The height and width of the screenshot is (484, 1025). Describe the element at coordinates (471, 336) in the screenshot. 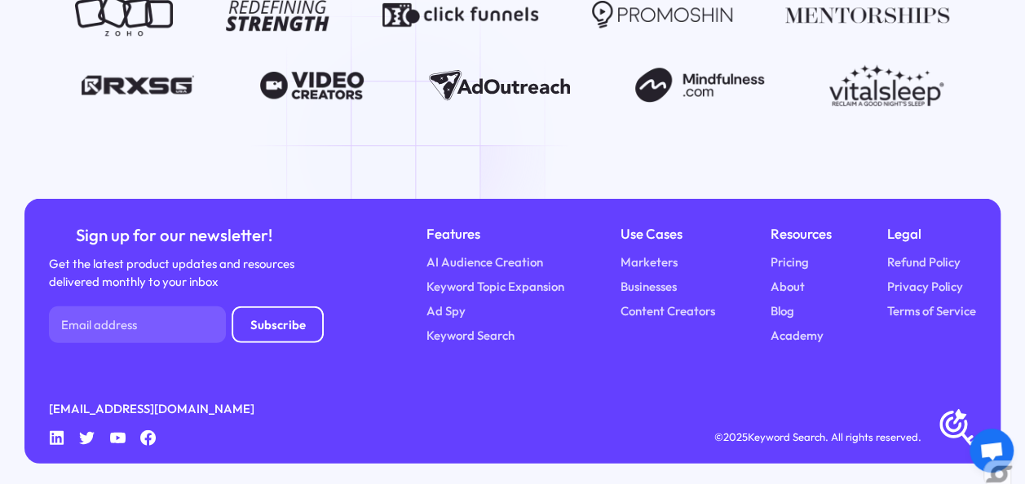

I see `a: Keyword Search` at that location.